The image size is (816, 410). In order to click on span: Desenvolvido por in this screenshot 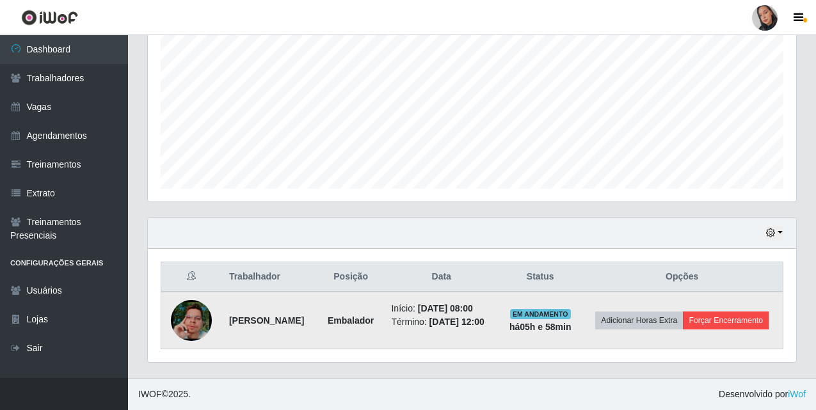, I will do `click(762, 394)`.